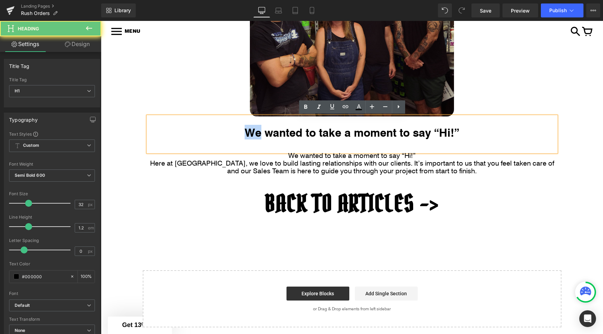 The width and height of the screenshot is (603, 334). I want to click on a: Preview, so click(520, 10).